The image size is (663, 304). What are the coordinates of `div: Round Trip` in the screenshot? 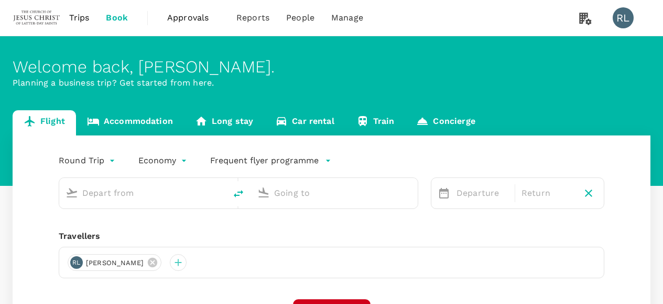 It's located at (88, 160).